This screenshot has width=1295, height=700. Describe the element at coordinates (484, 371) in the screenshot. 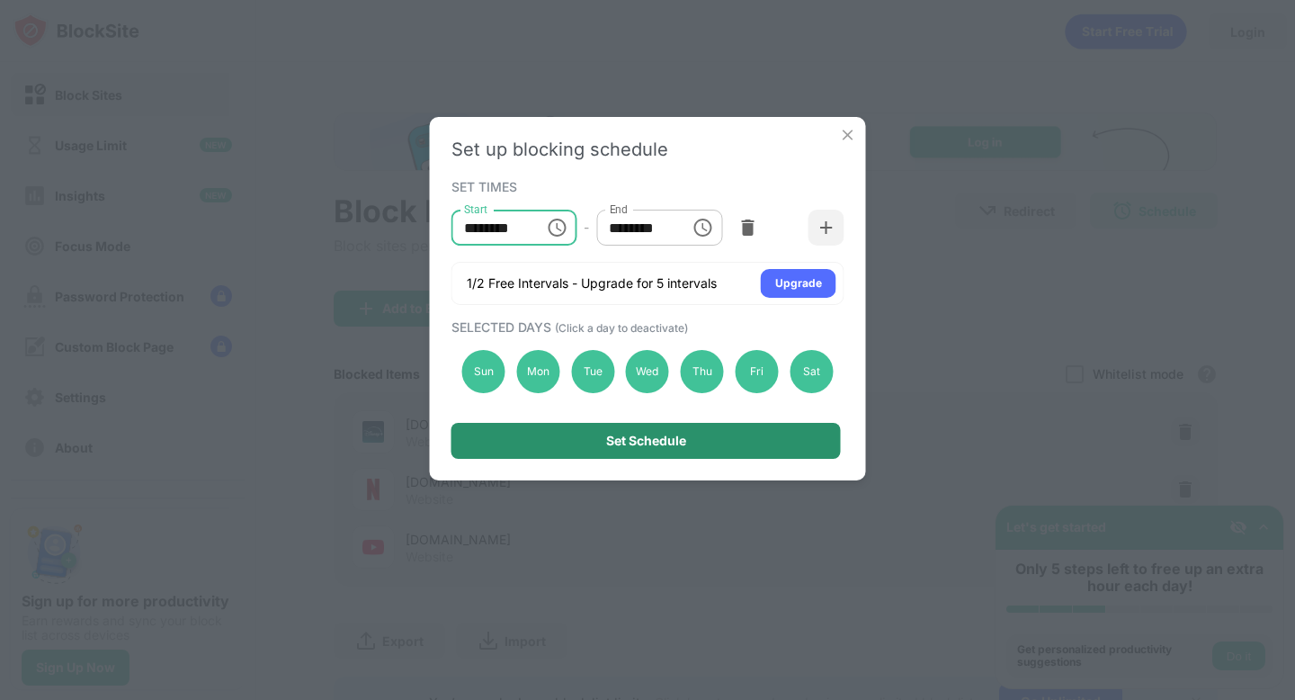

I see `div: Sun` at that location.